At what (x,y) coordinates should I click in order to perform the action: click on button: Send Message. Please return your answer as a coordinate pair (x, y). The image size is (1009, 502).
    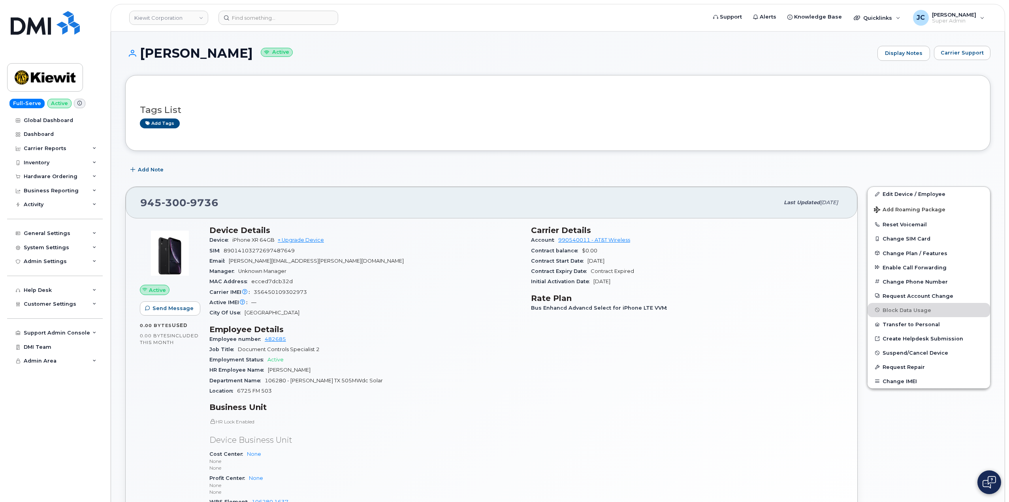
    Looking at the image, I should click on (170, 309).